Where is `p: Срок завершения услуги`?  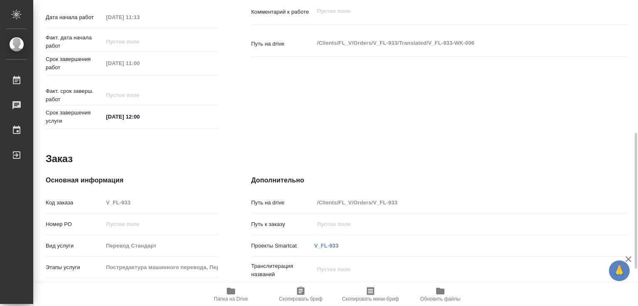 p: Срок завершения услуги is located at coordinates (74, 117).